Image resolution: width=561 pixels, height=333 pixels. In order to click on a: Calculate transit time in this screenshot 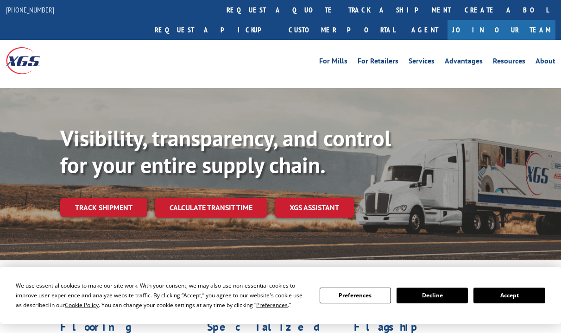, I will do `click(211, 208)`.